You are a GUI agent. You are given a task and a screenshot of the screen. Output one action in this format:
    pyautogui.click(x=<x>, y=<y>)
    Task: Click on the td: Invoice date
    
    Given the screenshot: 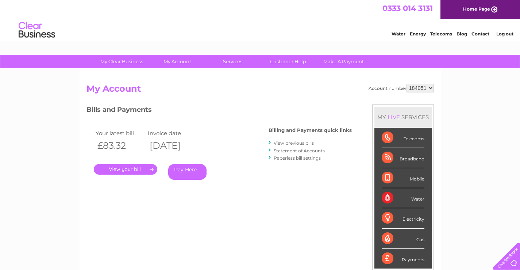 What is the action you would take?
    pyautogui.click(x=172, y=133)
    